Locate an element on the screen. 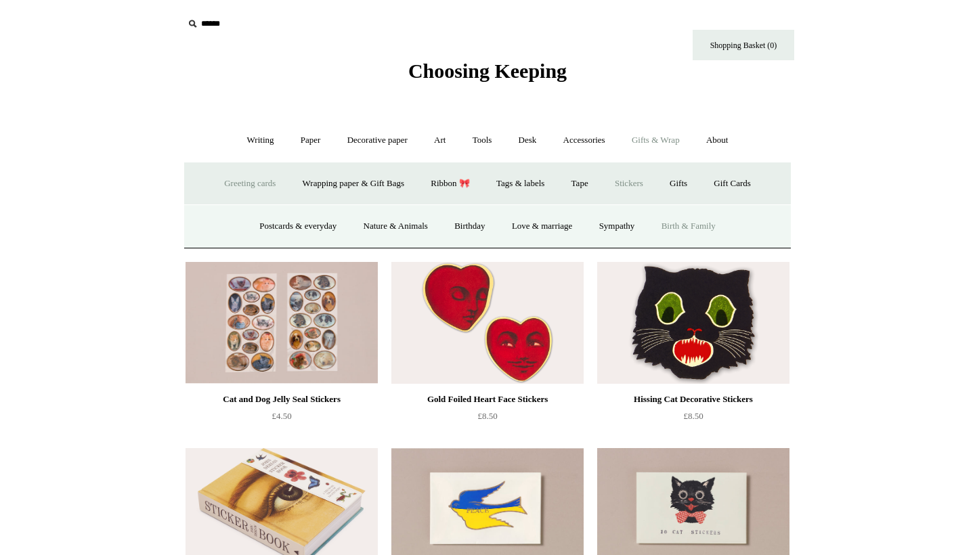  a: Gold Foiled Heart Face Stickers Gold Foiled Heart Face Stickers is located at coordinates (488, 323).